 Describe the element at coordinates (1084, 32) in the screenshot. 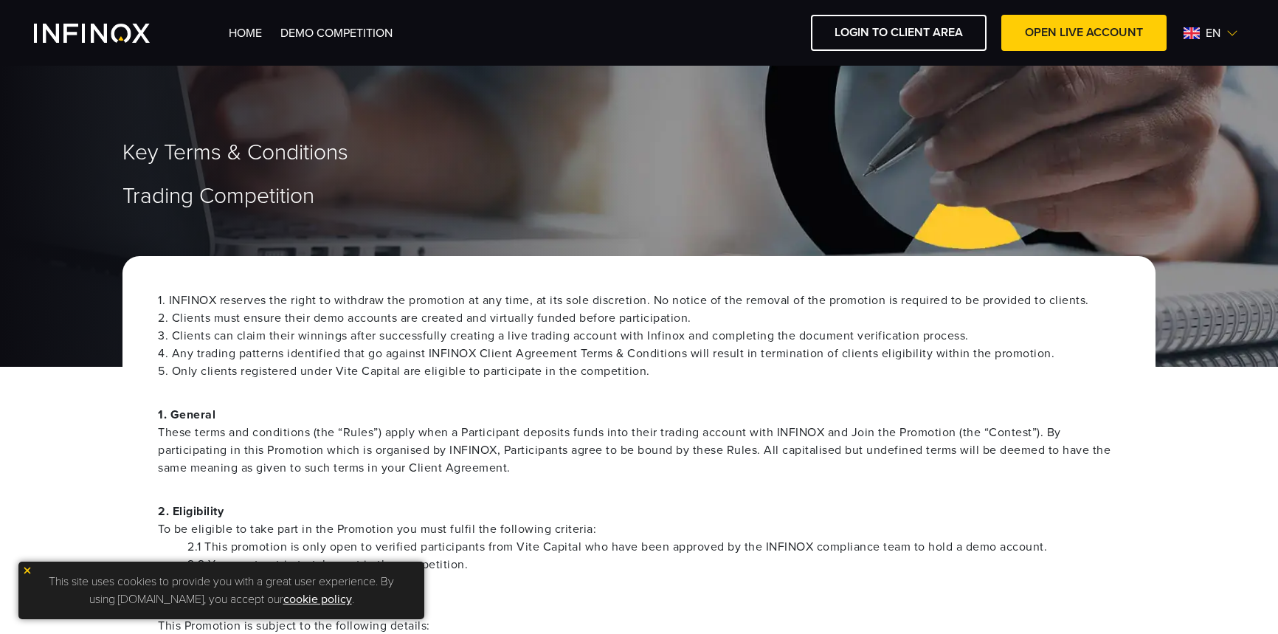

I see `a: OPEN LIVE ACCOUNT` at that location.